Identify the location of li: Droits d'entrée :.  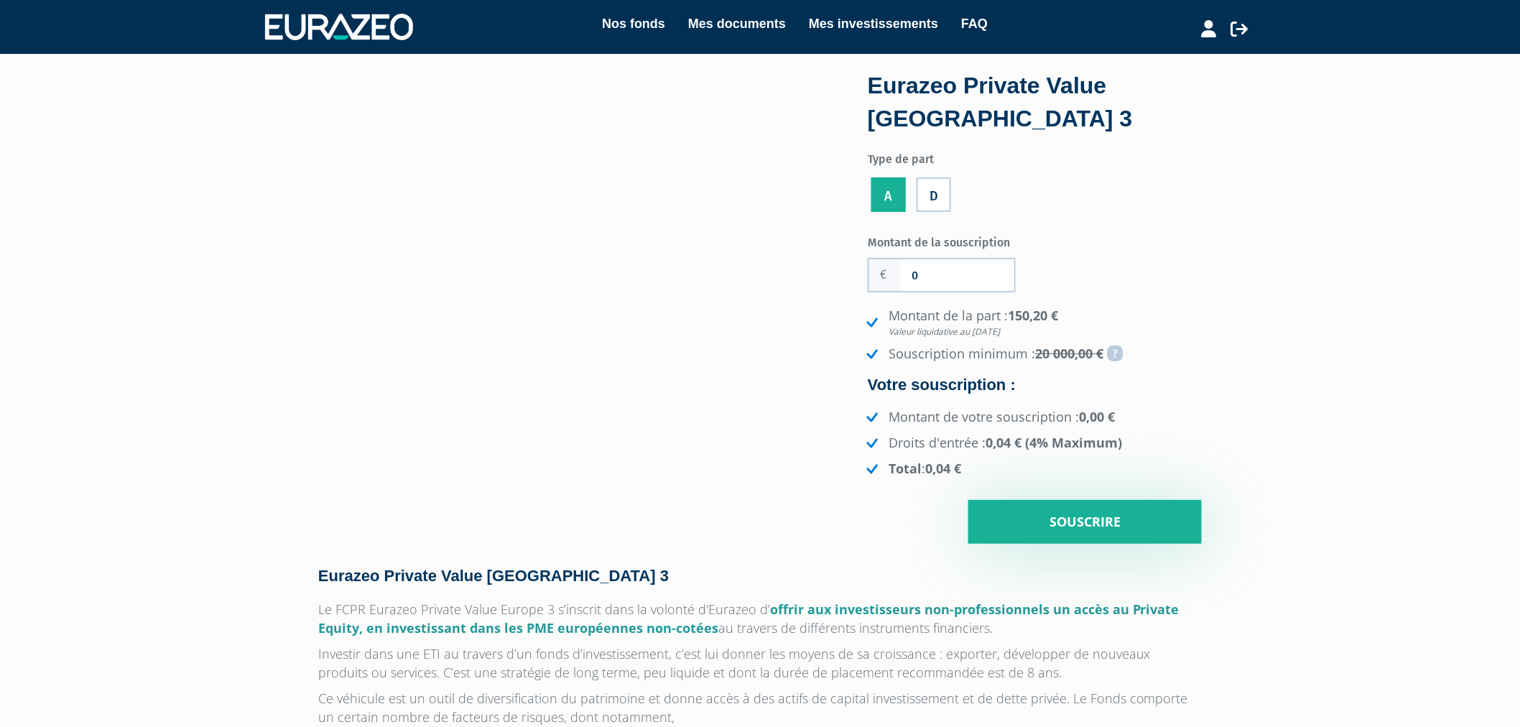
(1032, 443).